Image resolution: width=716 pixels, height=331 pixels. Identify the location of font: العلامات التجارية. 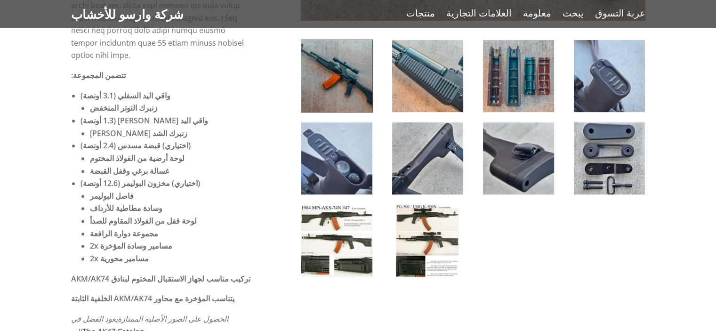
(479, 13).